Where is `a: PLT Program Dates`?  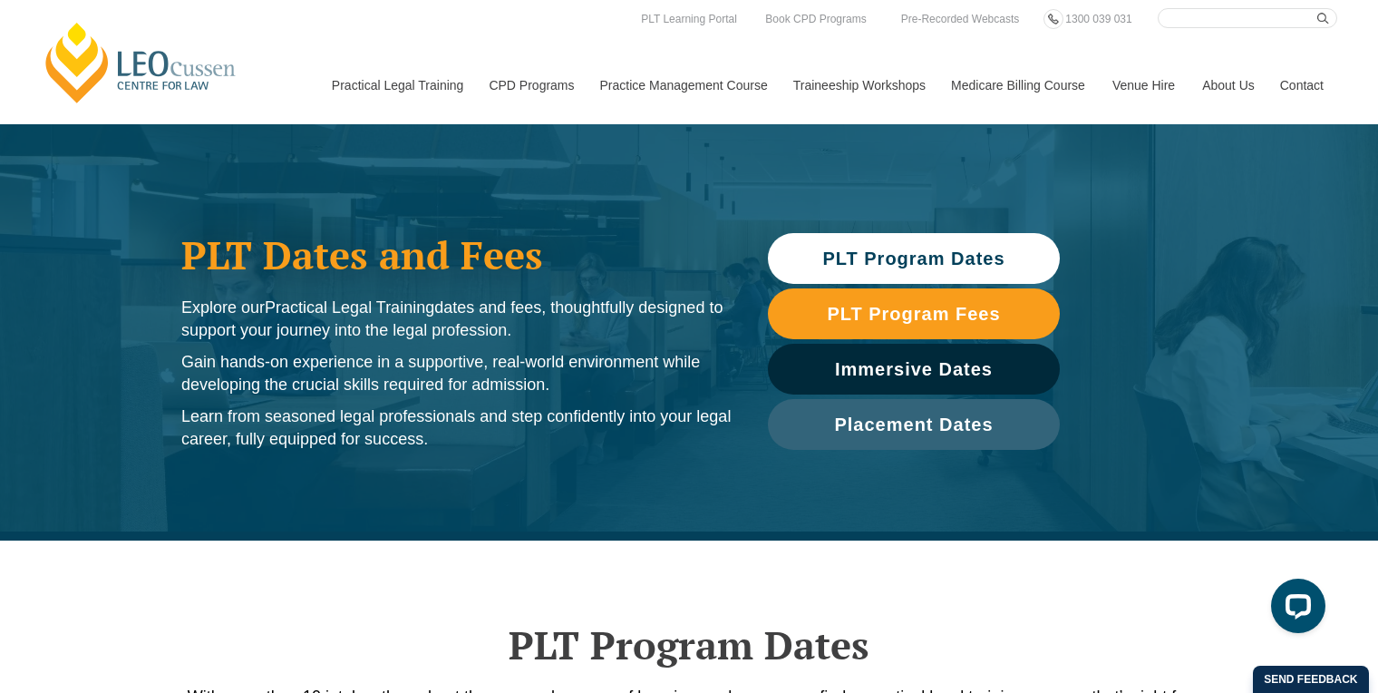 a: PLT Program Dates is located at coordinates (914, 258).